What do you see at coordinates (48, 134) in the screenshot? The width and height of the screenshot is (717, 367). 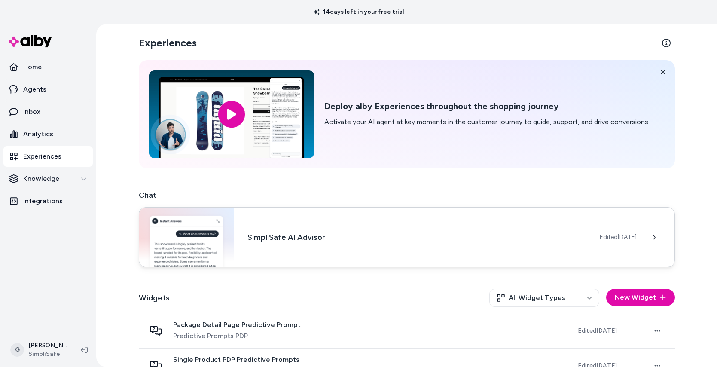 I see `a: Analytics` at bounding box center [48, 134].